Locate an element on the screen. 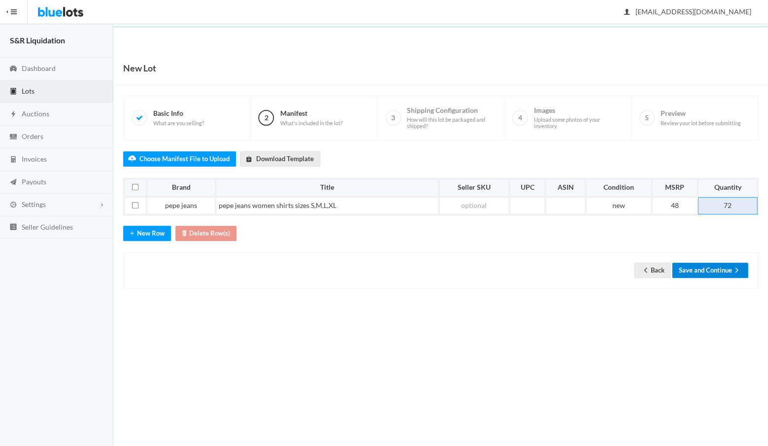  th: ASIN is located at coordinates (565, 188).